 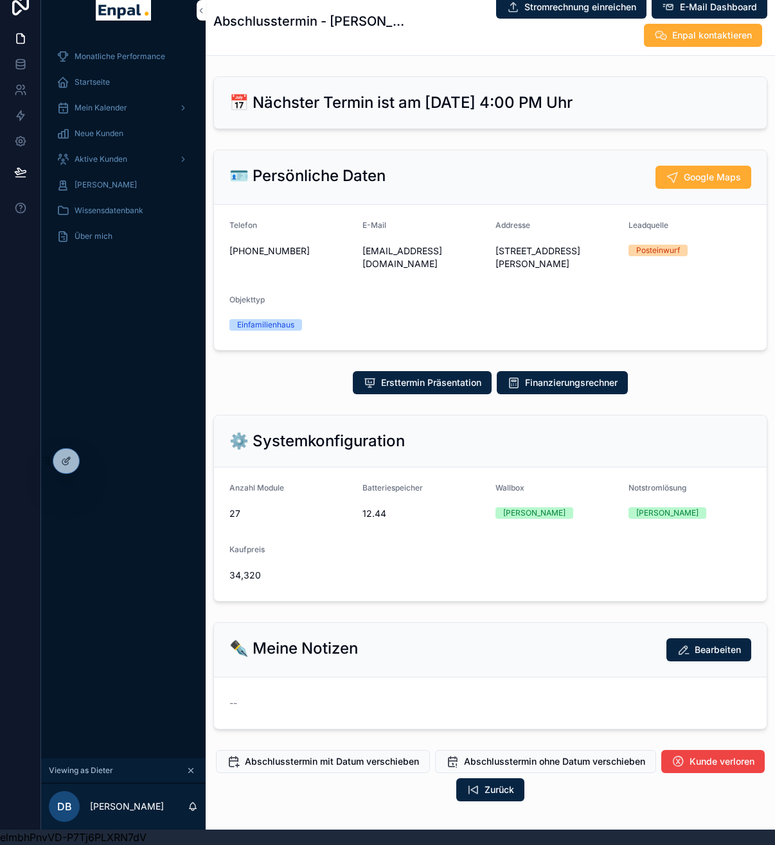 What do you see at coordinates (294, 649) in the screenshot?
I see `h2: ✒️ Meine Notizen` at bounding box center [294, 649].